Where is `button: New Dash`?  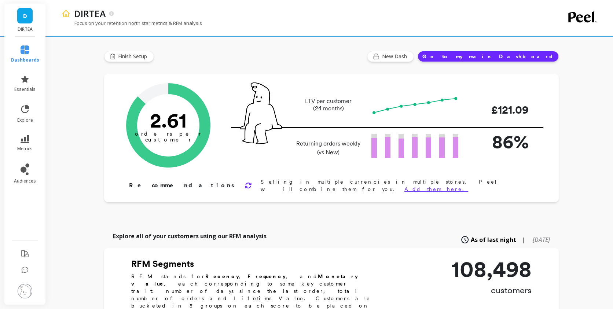 button: New Dash is located at coordinates (390, 56).